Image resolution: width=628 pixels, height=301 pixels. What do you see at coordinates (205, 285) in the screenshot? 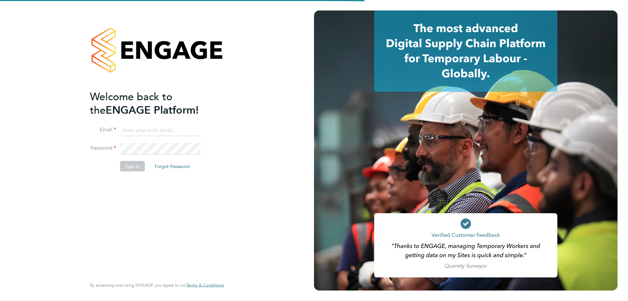
I see `span: Terms & Conditions` at bounding box center [205, 285].